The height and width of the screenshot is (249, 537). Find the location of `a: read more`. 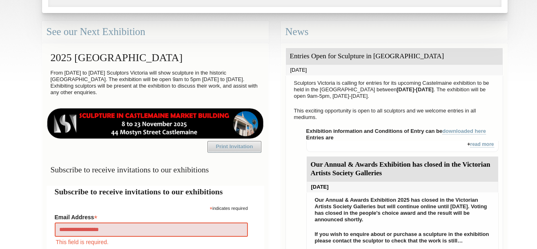

a: read more is located at coordinates (481, 144).